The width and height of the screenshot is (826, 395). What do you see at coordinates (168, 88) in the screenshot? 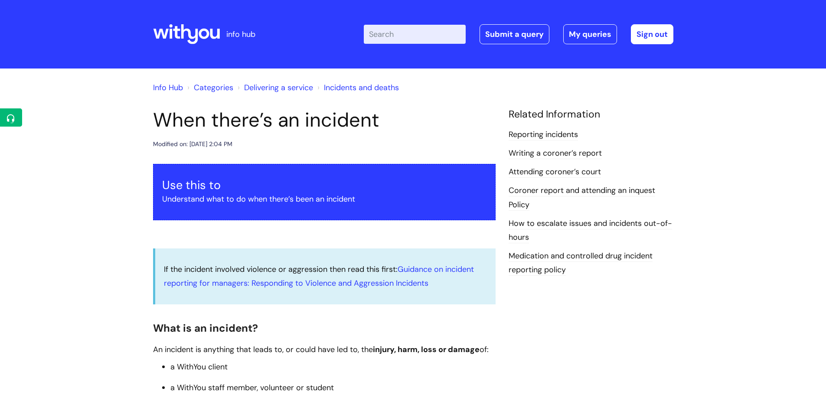
I see `a: Info Hub` at bounding box center [168, 88].